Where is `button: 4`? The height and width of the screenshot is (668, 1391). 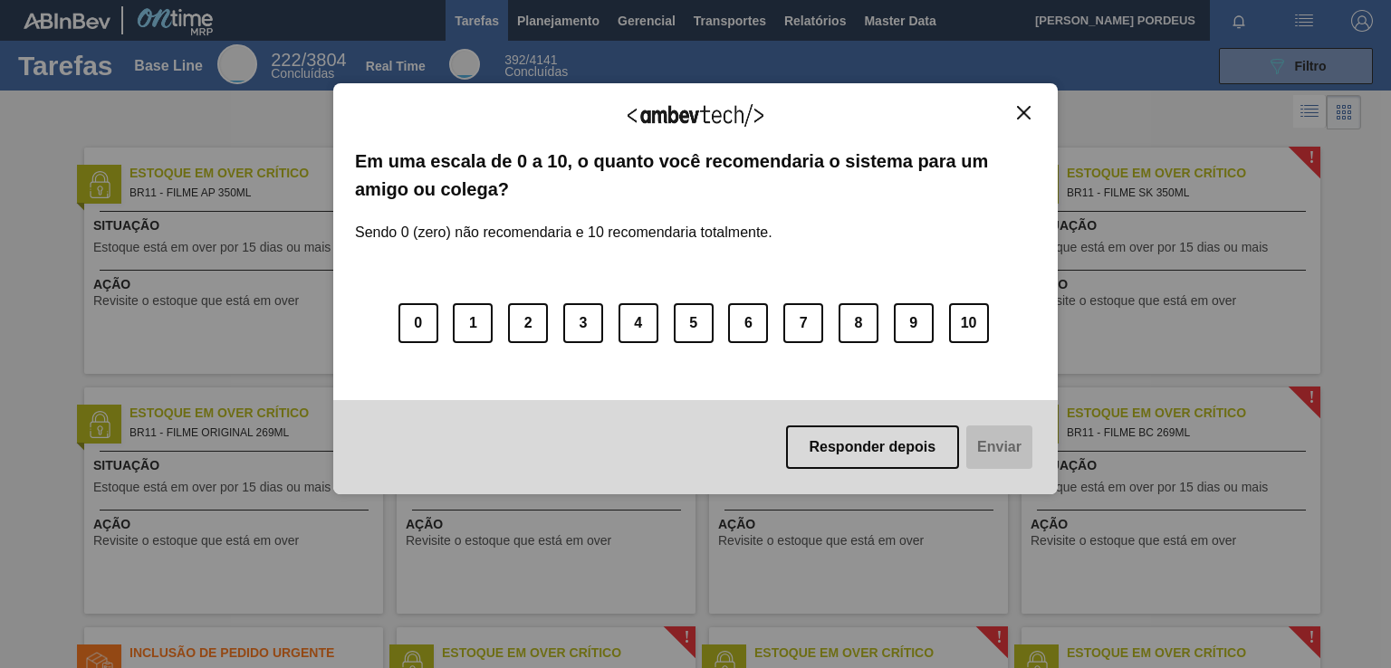
button: 4 is located at coordinates (639, 323).